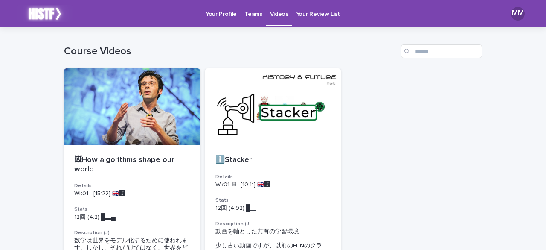 The image size is (546, 250). Describe the element at coordinates (132, 164) in the screenshot. I see `p: 🖼How algorithms shape our world` at that location.